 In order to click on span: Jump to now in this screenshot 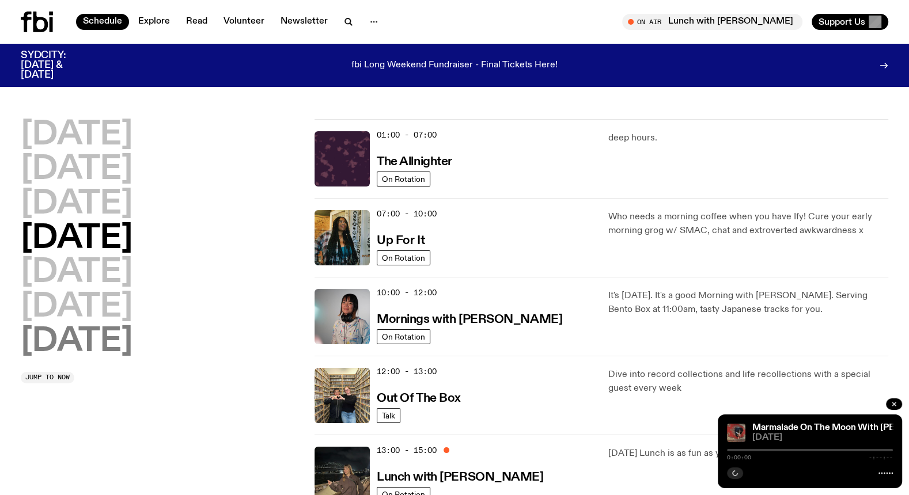, I will do `click(47, 377)`.